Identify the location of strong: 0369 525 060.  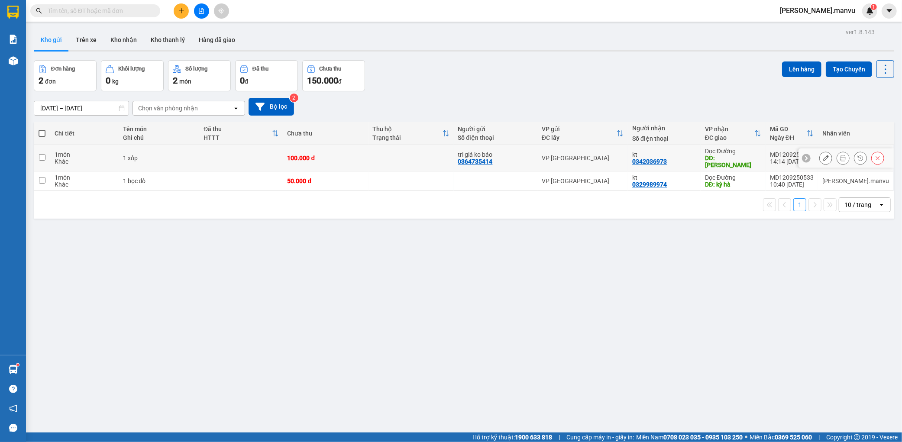
(794, 438).